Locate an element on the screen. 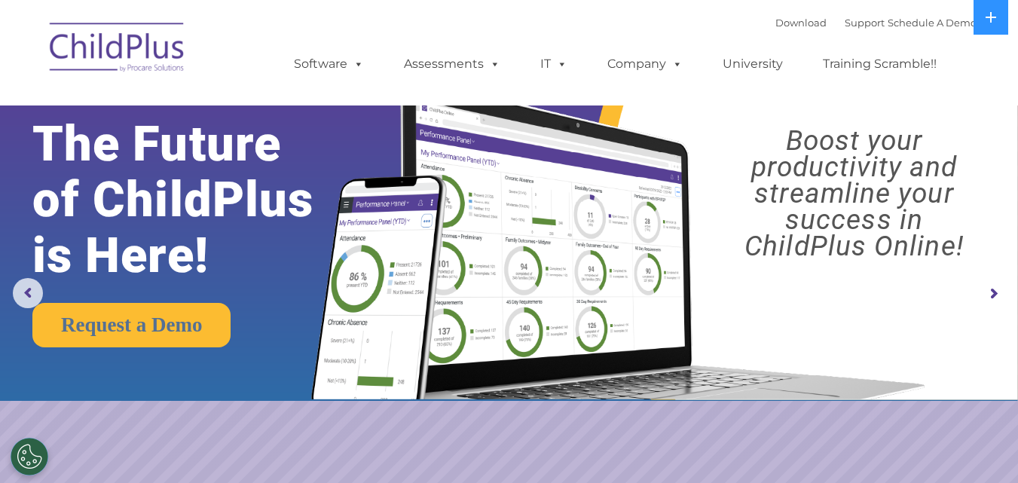 This screenshot has height=483, width=1018. a: Assessments is located at coordinates (452, 64).